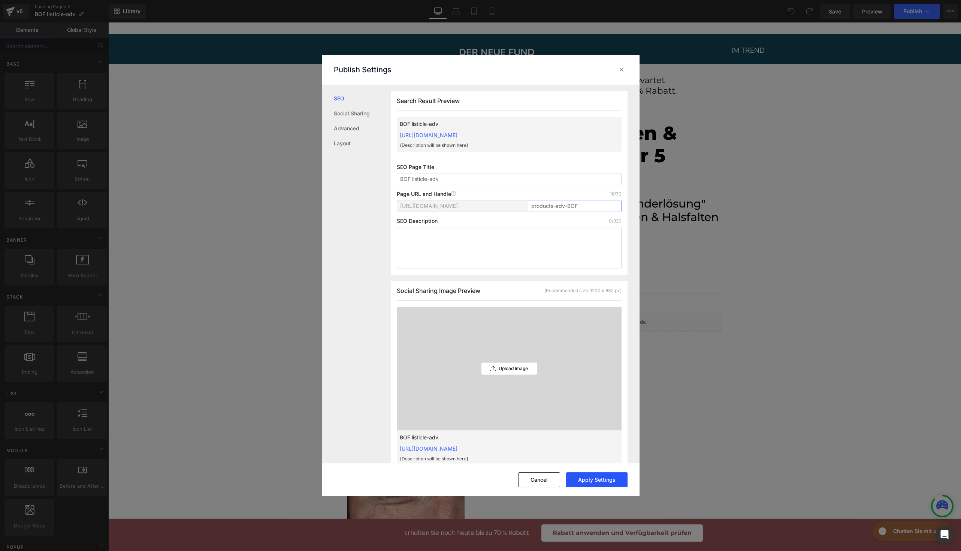  I want to click on span: Search Result Preview, so click(428, 101).